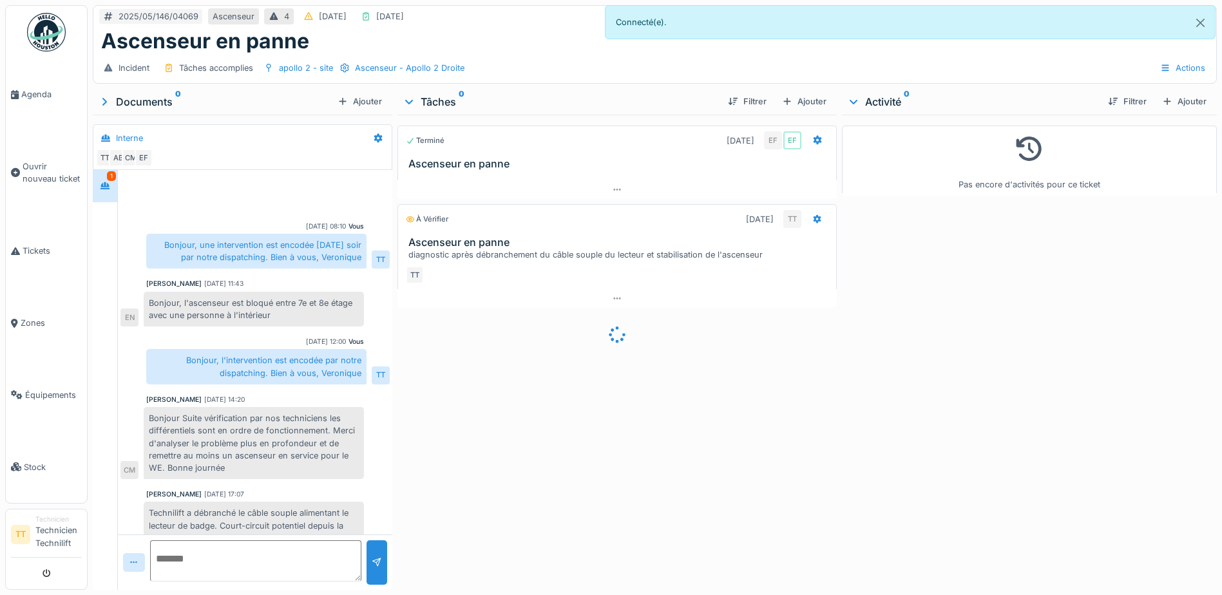 The image size is (1222, 595). Describe the element at coordinates (46, 95) in the screenshot. I see `a: Agenda` at that location.